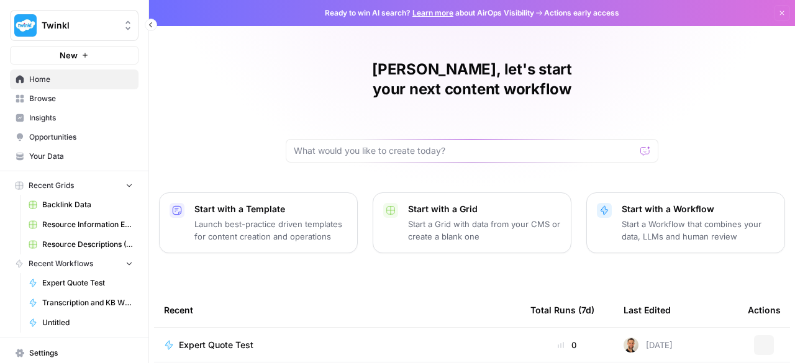 The width and height of the screenshot is (795, 363). I want to click on div: 0, so click(567, 345).